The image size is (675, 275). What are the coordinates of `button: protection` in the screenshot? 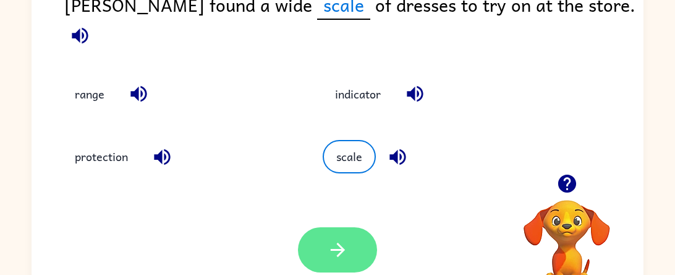 It's located at (101, 156).